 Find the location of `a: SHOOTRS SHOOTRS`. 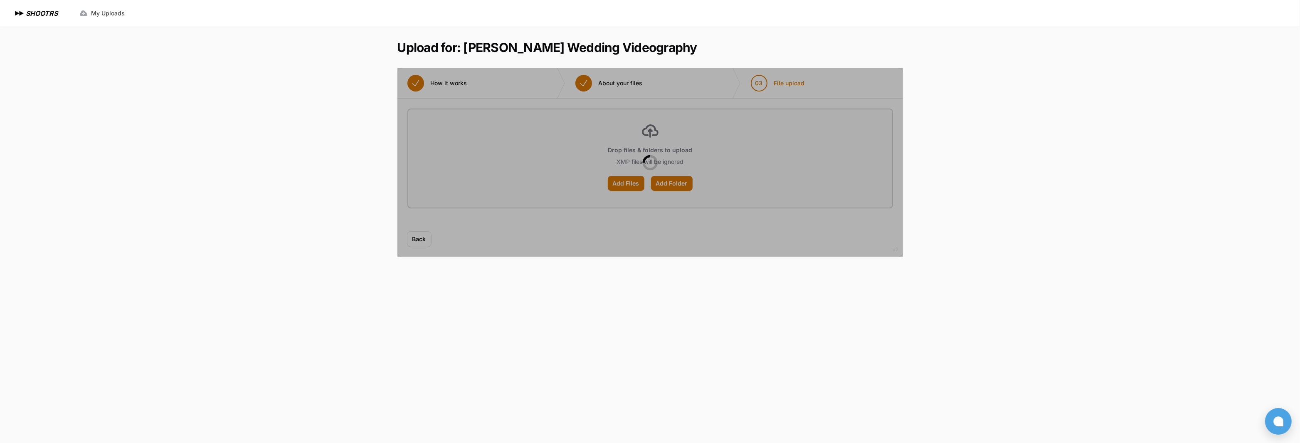

a: SHOOTRS SHOOTRS is located at coordinates (35, 13).